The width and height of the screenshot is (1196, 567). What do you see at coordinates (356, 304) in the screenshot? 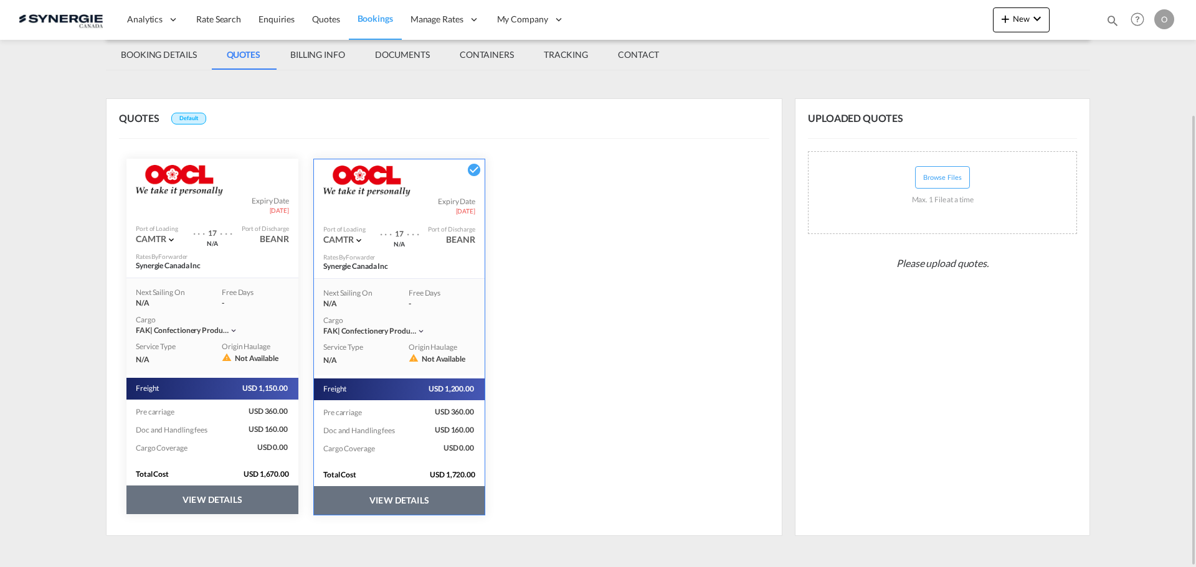
I see `div: N/A` at bounding box center [356, 304].